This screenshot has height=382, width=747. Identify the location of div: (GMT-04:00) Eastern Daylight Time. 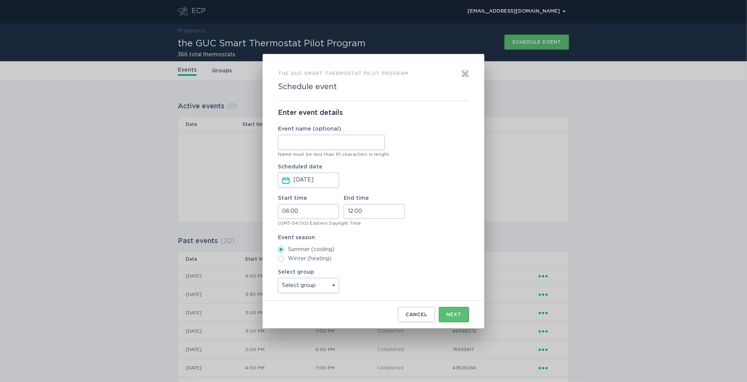
(374, 223).